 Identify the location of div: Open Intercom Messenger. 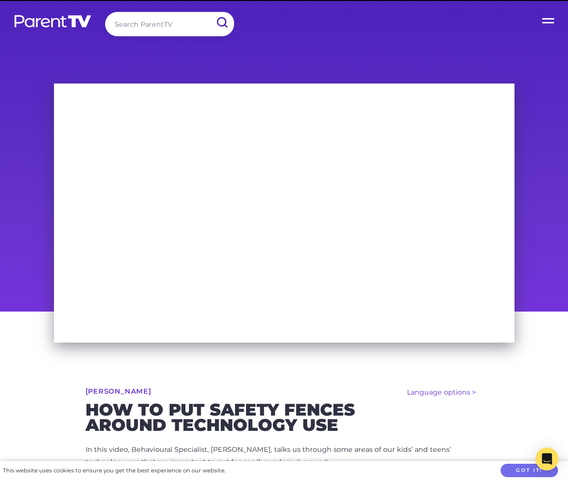
(547, 459).